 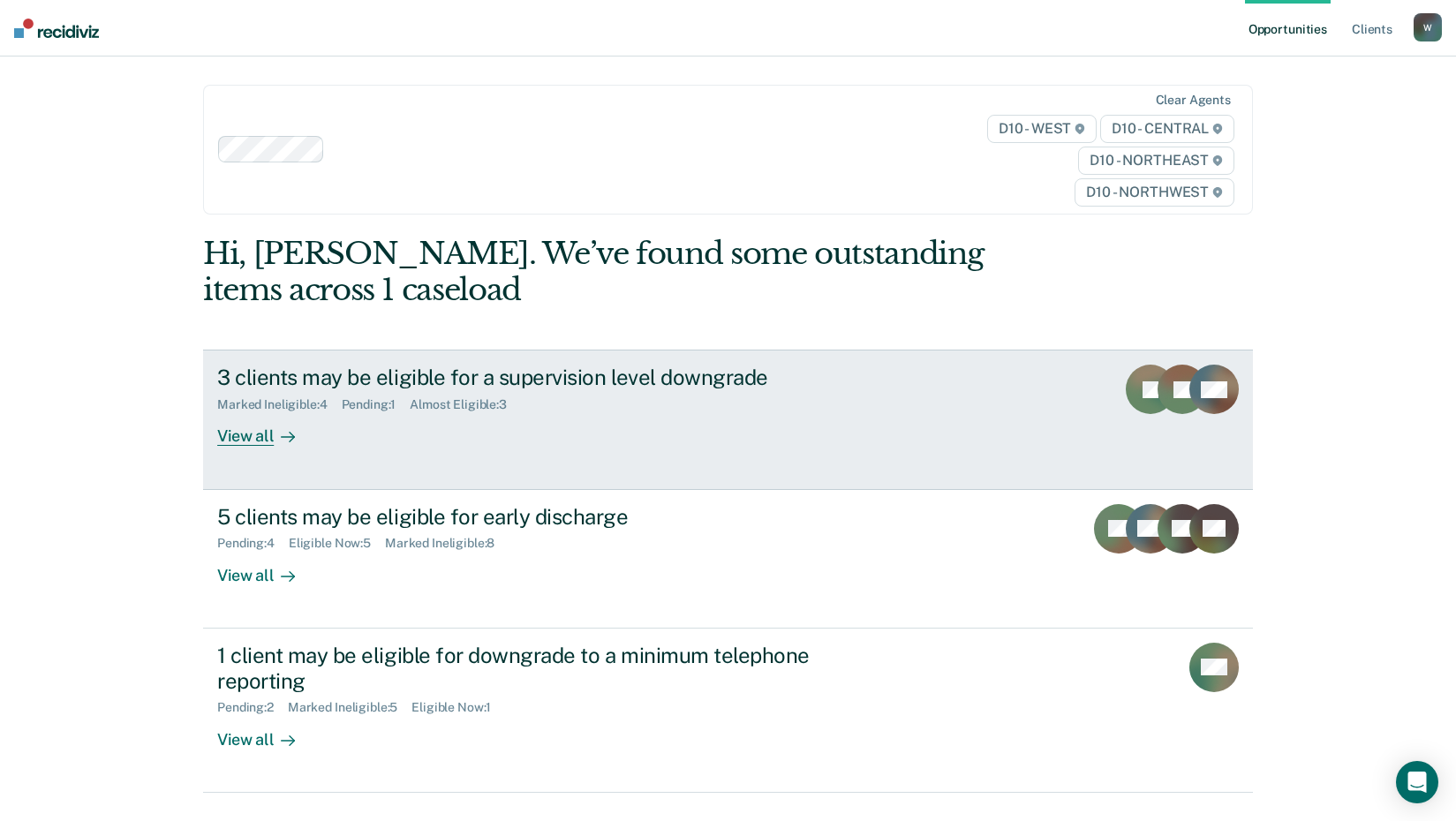 What do you see at coordinates (1042, 129) in the screenshot?
I see `span: D10 - WEST` at bounding box center [1042, 129].